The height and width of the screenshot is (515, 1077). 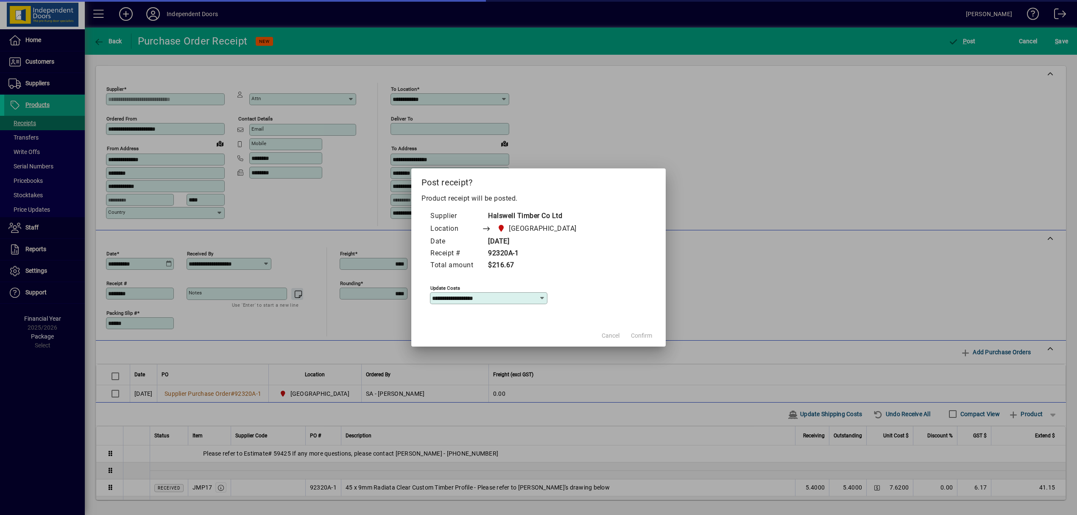 What do you see at coordinates (456, 242) in the screenshot?
I see `td: Date` at bounding box center [456, 242].